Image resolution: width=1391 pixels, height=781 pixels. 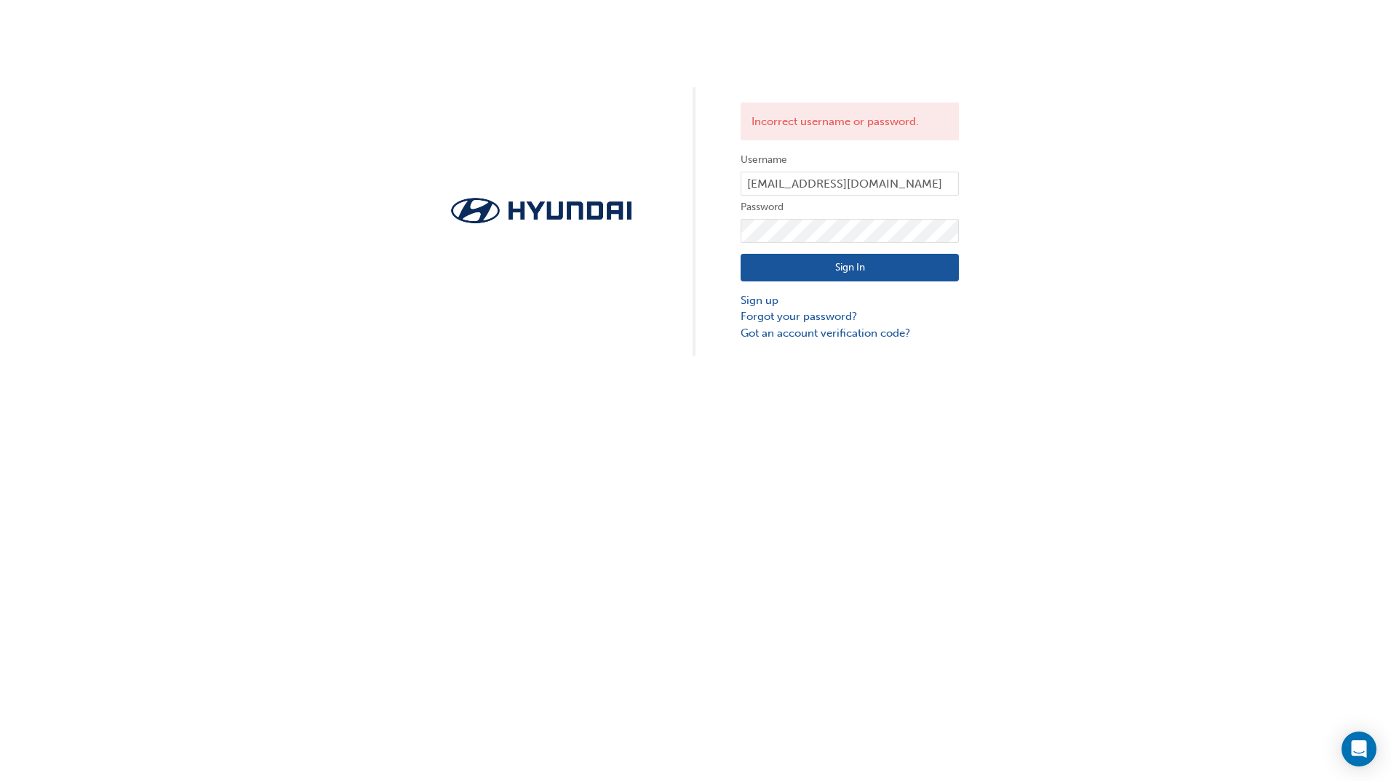 What do you see at coordinates (541, 210) in the screenshot?
I see `img: Trak` at bounding box center [541, 210].